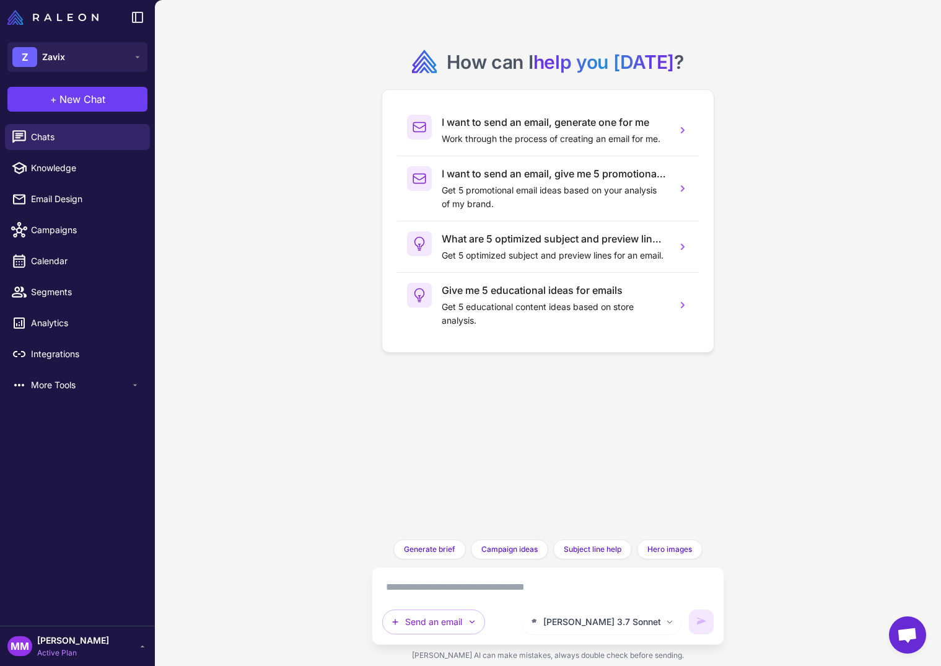 Image resolution: width=941 pixels, height=666 pixels. What do you see at coordinates (555, 255) in the screenshot?
I see `p: Get 5 optimized subject and preview lines for an email.` at bounding box center [555, 255].